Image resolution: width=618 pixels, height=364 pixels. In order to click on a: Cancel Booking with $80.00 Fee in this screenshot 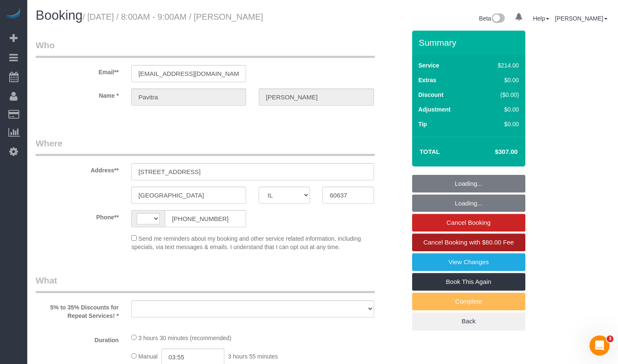, I will do `click(469, 243)`.